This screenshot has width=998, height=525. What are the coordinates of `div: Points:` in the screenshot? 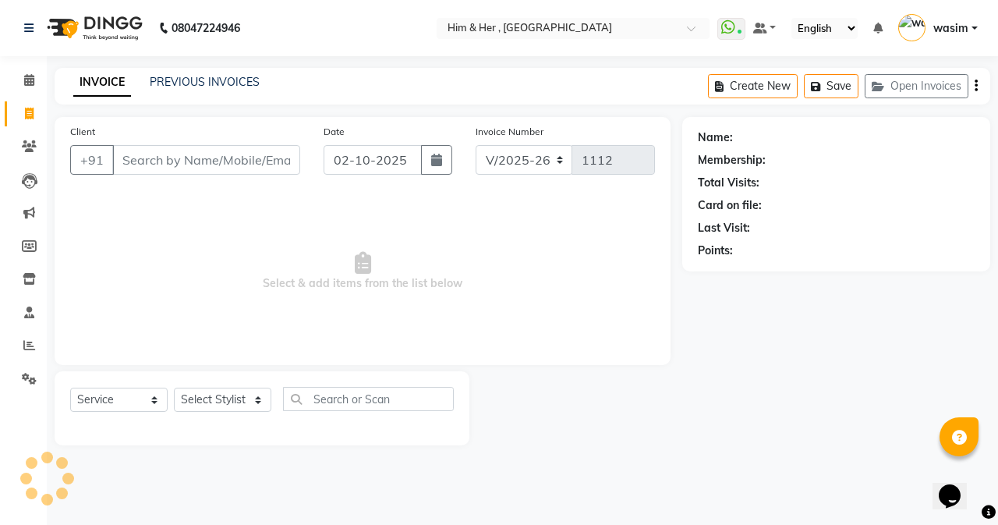 It's located at (715, 250).